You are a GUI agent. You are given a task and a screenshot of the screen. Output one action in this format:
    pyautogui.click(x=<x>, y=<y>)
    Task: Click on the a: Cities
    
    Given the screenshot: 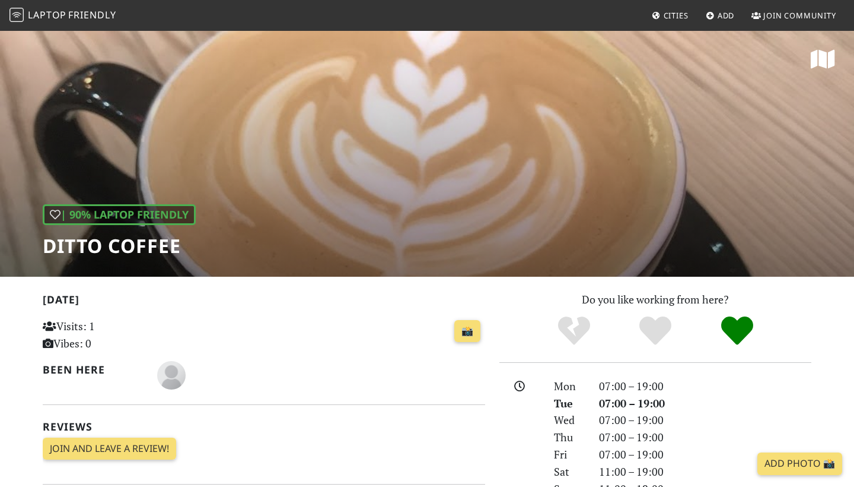 What is the action you would take?
    pyautogui.click(x=671, y=15)
    